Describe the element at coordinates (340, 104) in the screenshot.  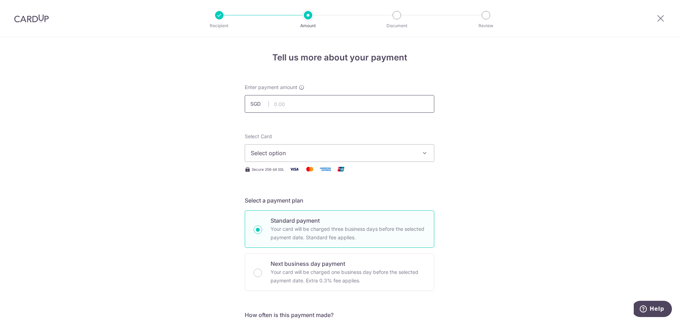
I see `input: 0.00` at that location.